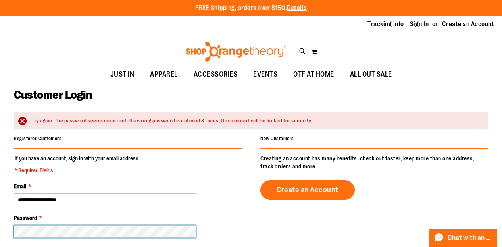 Image resolution: width=502 pixels, height=247 pixels. Describe the element at coordinates (20, 186) in the screenshot. I see `span: Email` at that location.